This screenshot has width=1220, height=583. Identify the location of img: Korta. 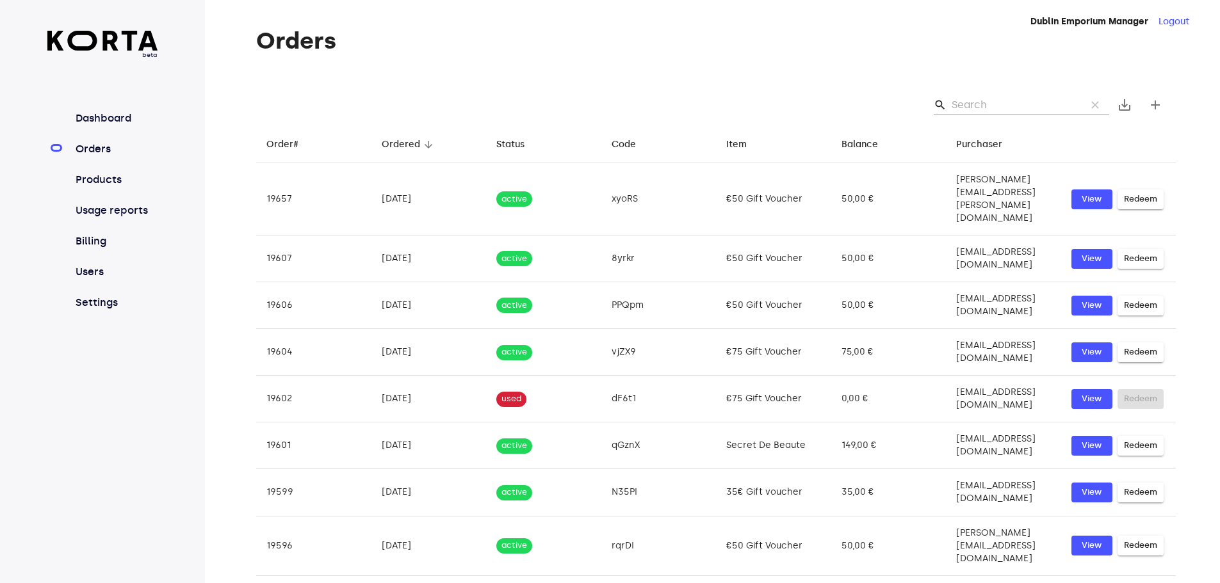
(102, 40).